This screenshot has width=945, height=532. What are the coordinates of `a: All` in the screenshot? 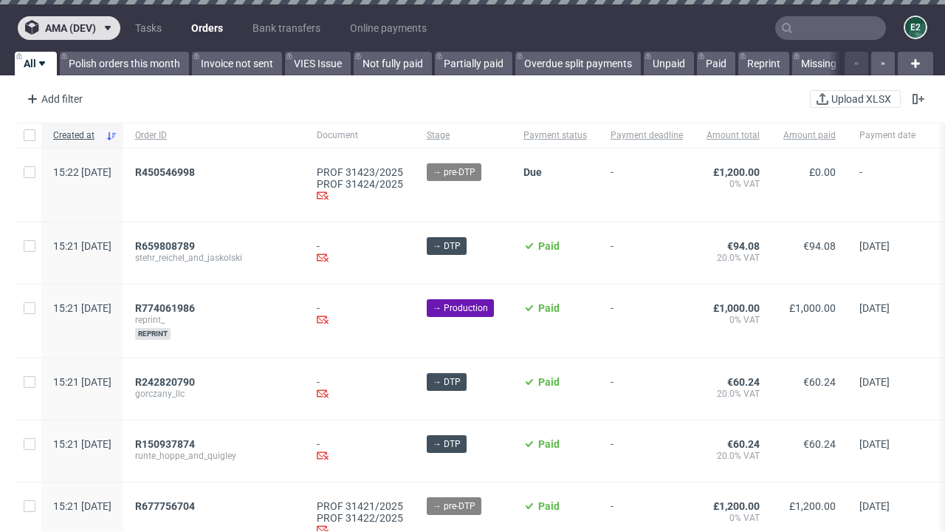 It's located at (35, 64).